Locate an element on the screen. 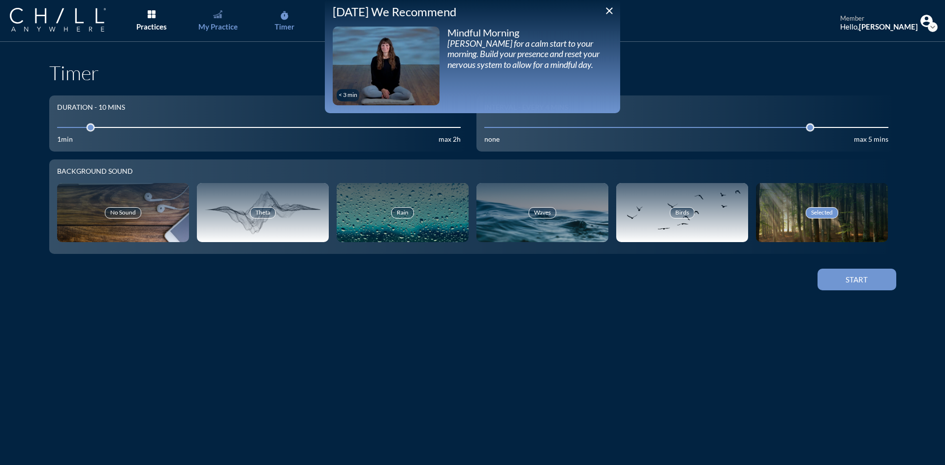  img: Company Logo is located at coordinates (58, 20).